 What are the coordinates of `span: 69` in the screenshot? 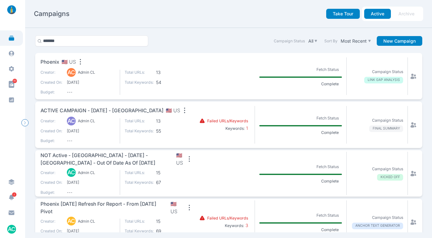 It's located at (170, 231).